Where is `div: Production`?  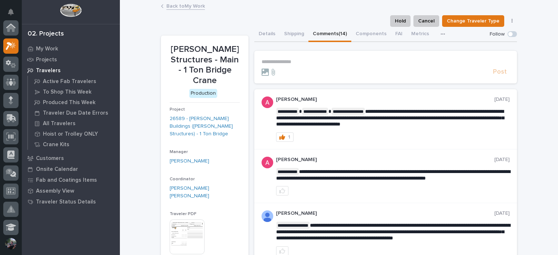 div: Production is located at coordinates (203, 93).